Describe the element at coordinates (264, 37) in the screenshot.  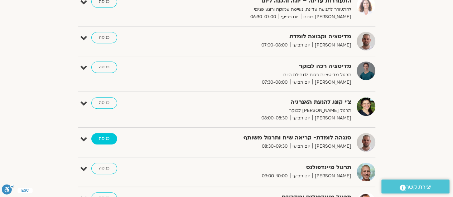
I see `strong: מדיטציה וקבוצה לומדת` at that location.